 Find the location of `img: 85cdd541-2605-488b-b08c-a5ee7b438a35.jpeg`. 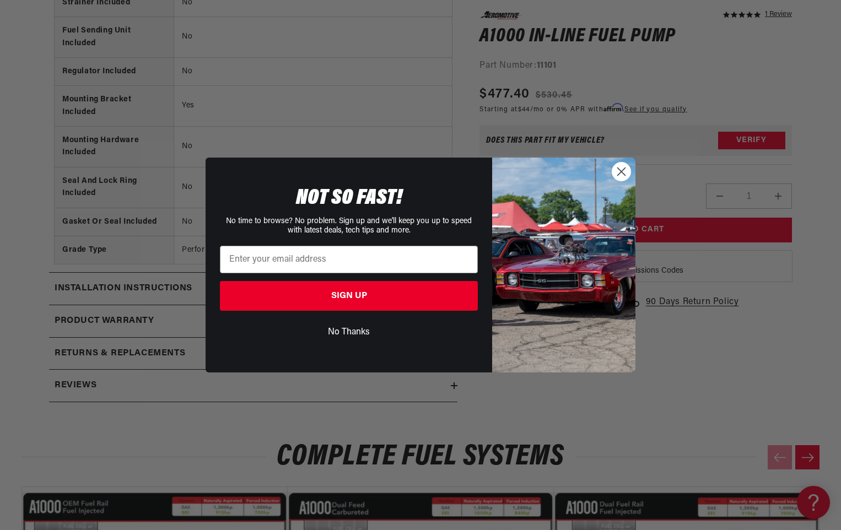

img: 85cdd541-2605-488b-b08c-a5ee7b438a35.jpeg is located at coordinates (564, 265).